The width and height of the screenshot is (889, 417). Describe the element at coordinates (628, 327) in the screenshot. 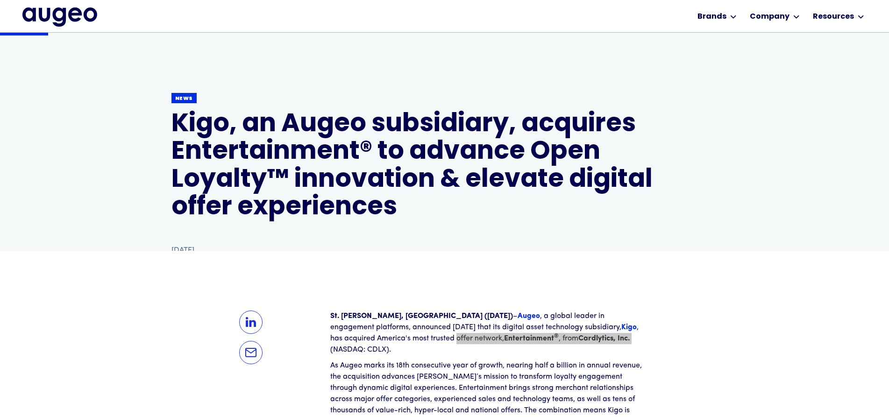

I see `a: Kigo` at that location.